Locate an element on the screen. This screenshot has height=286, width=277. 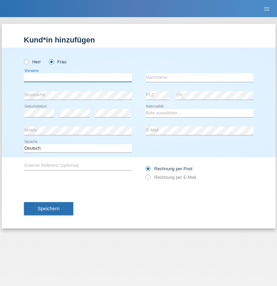
span: Speichern is located at coordinates (49, 208).